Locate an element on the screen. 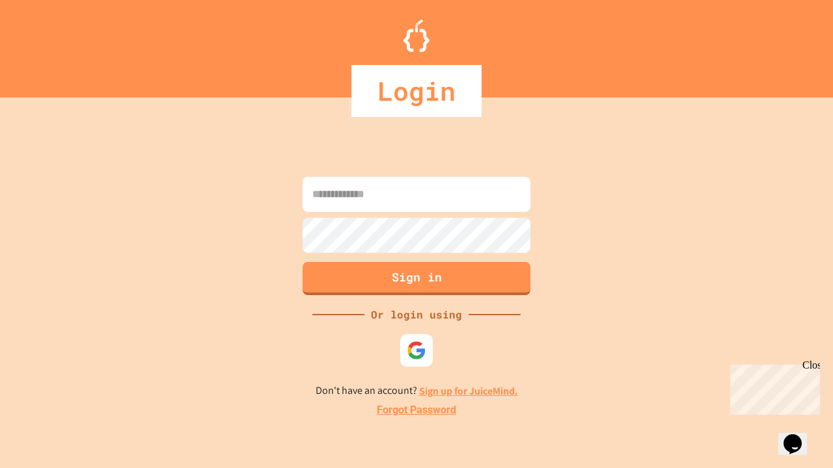 This screenshot has height=468, width=833. div: Login is located at coordinates (416, 91).